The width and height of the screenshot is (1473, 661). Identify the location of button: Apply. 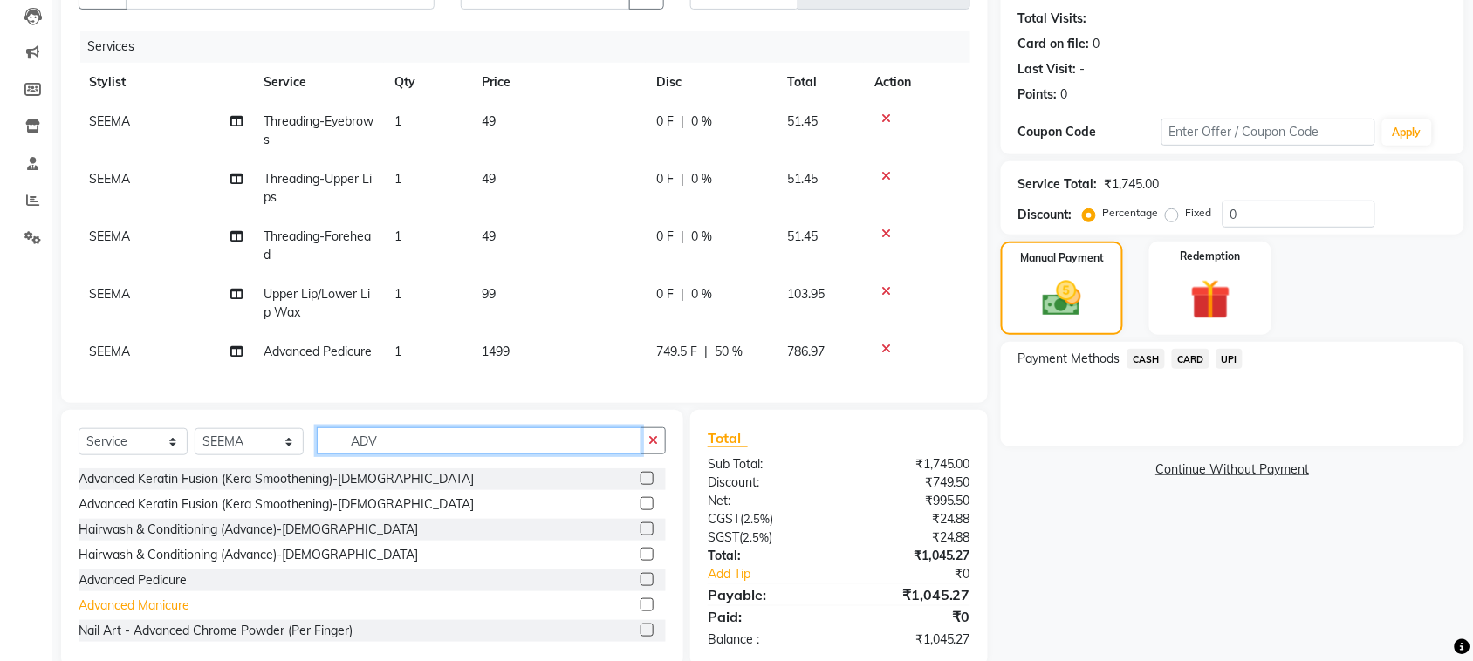
(1407, 133).